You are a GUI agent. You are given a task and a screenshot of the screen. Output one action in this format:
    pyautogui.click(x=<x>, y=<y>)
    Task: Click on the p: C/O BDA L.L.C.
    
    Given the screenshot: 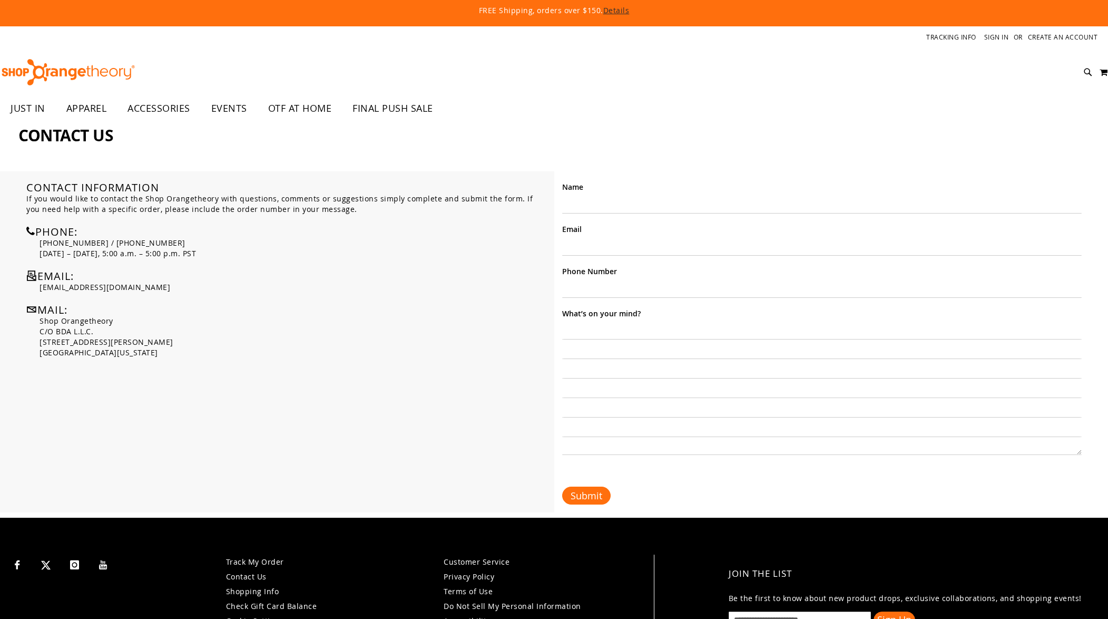 What is the action you would take?
    pyautogui.click(x=293, y=331)
    